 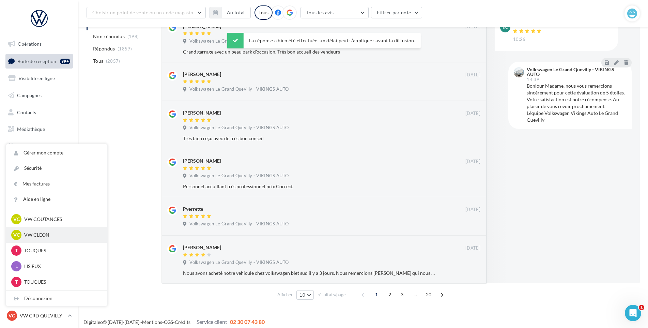 What do you see at coordinates (65, 61) in the screenshot?
I see `div: 99+` at bounding box center [65, 61].